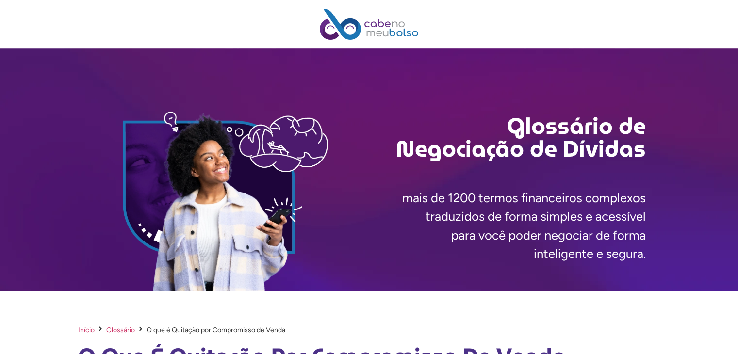 The height and width of the screenshot is (354, 738). I want to click on h2: Glossário de Negociação de Dívidas, so click(508, 137).